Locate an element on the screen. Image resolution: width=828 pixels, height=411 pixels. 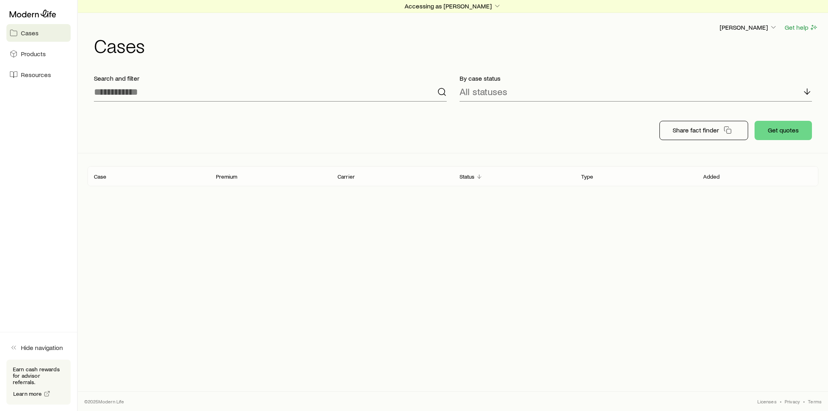
span: Learn more is located at coordinates (28, 394).